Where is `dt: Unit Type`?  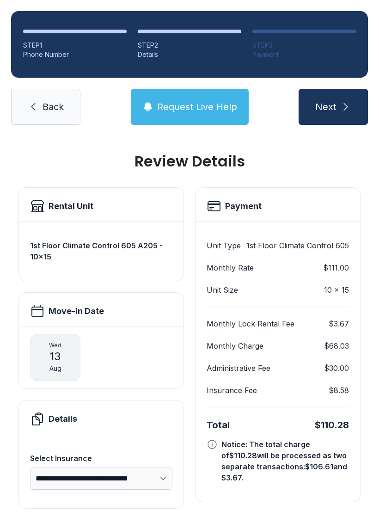
dt: Unit Type is located at coordinates (224, 246).